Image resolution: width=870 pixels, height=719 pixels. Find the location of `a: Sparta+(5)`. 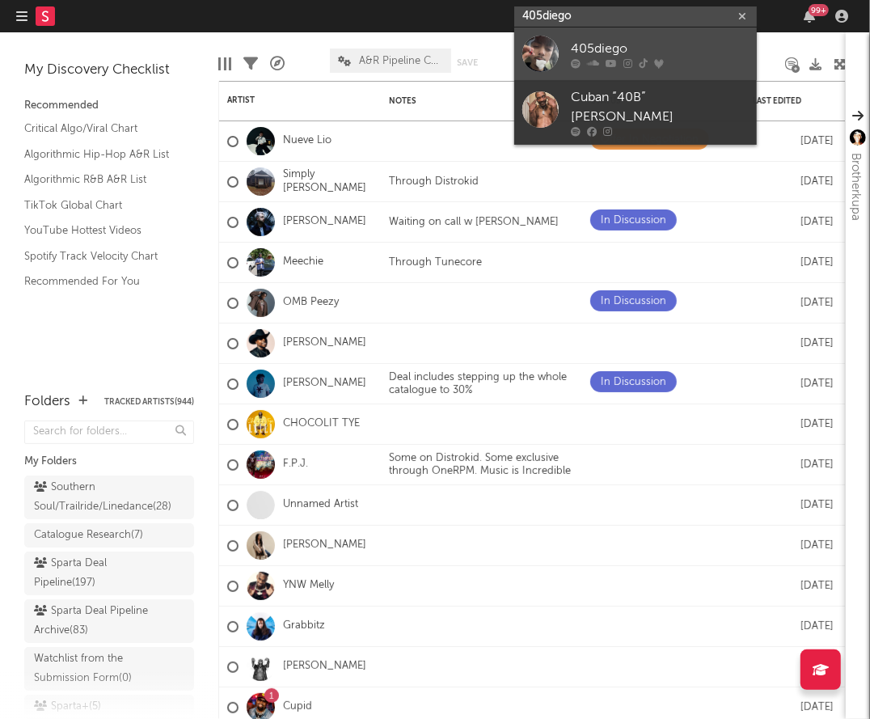

a: Sparta+(5) is located at coordinates (109, 706).